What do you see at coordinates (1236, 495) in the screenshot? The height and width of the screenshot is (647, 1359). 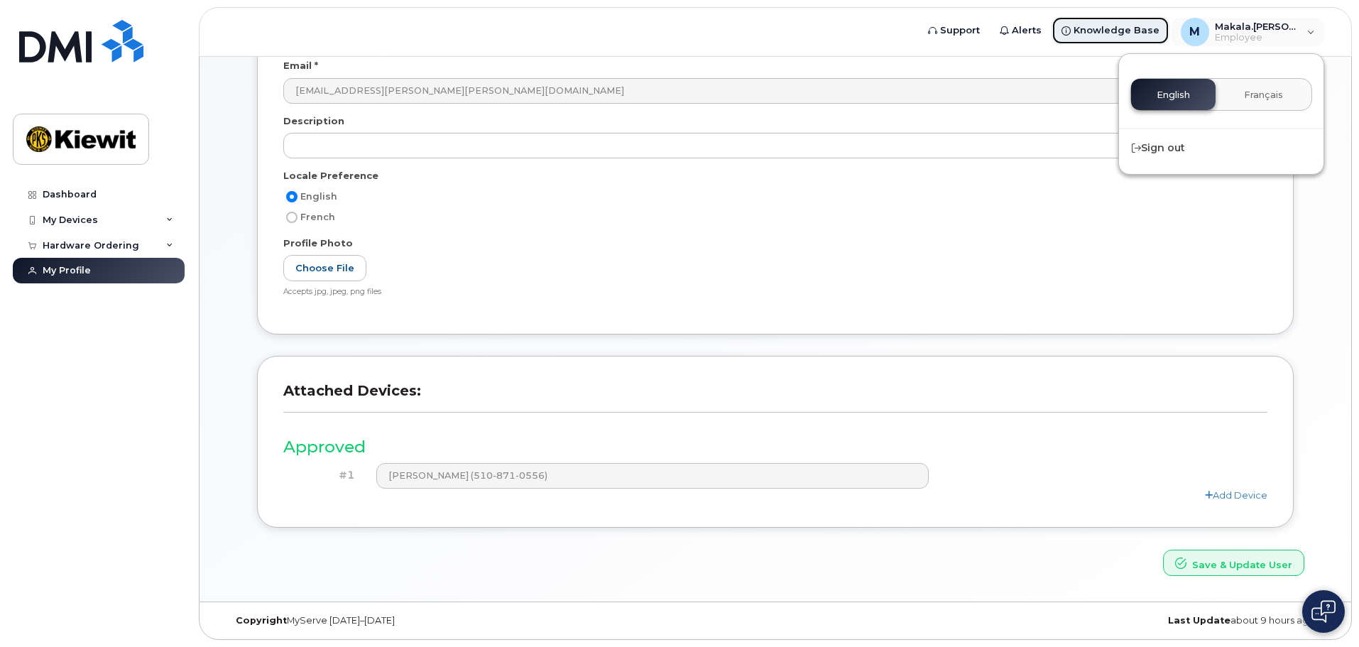 I see `a: Add Device` at bounding box center [1236, 495].